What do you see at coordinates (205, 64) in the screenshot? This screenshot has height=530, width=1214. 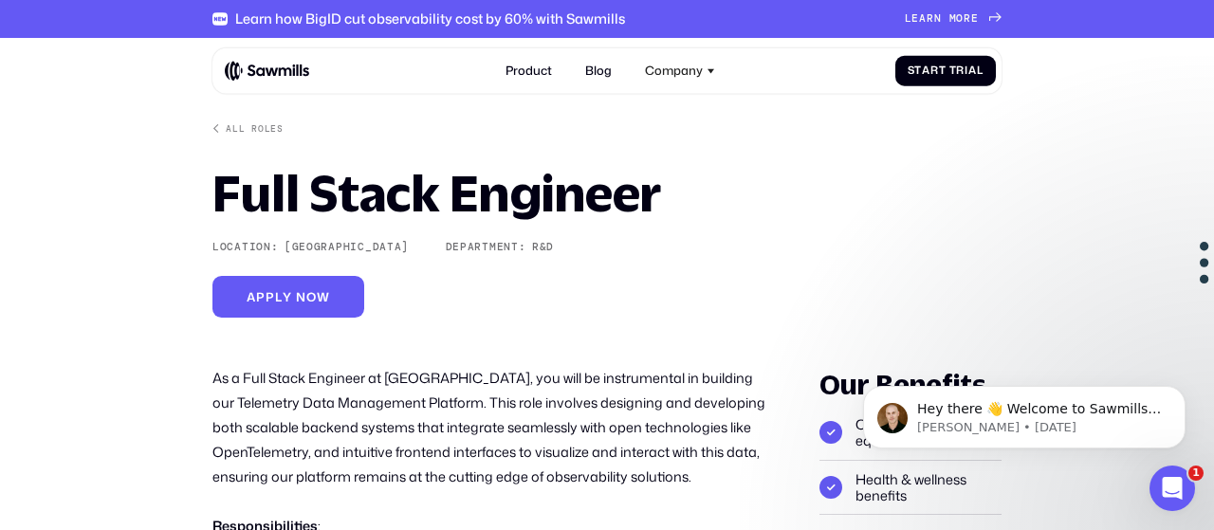 I see `p: Hey there 👋 Welcome to Sawmills. The smart telemetry management platform that solves cost, qualit...` at bounding box center [205, 64].